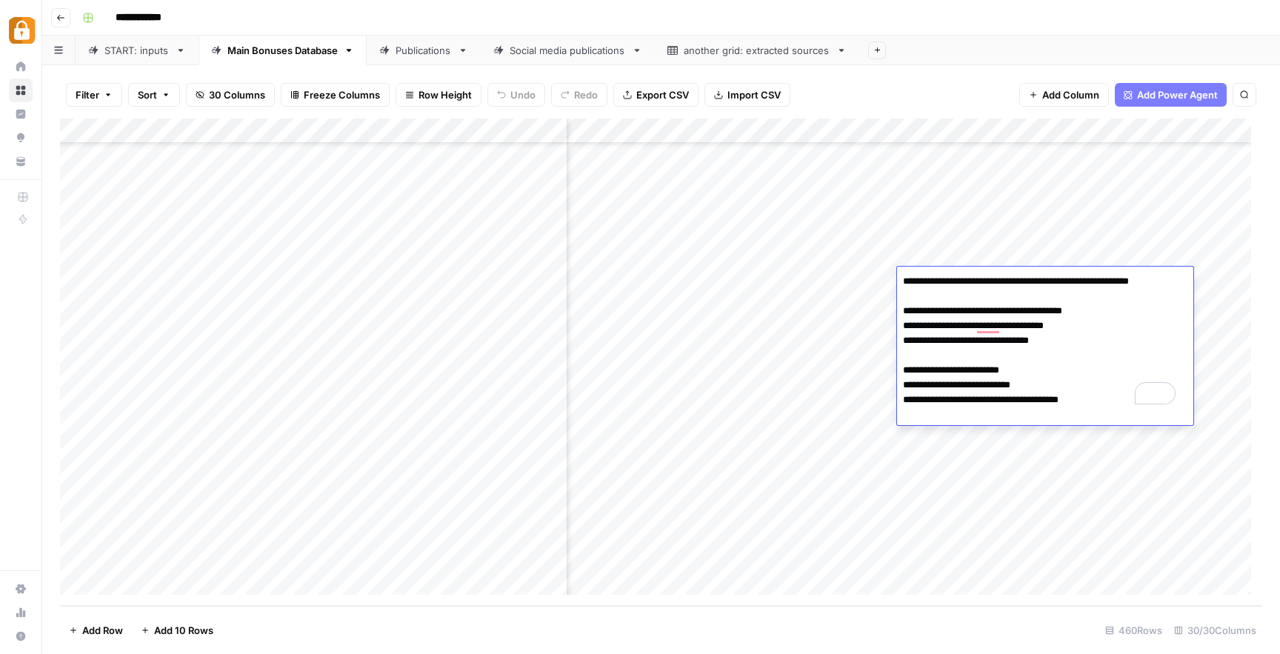 This screenshot has width=1280, height=654. I want to click on a: Browse, so click(21, 90).